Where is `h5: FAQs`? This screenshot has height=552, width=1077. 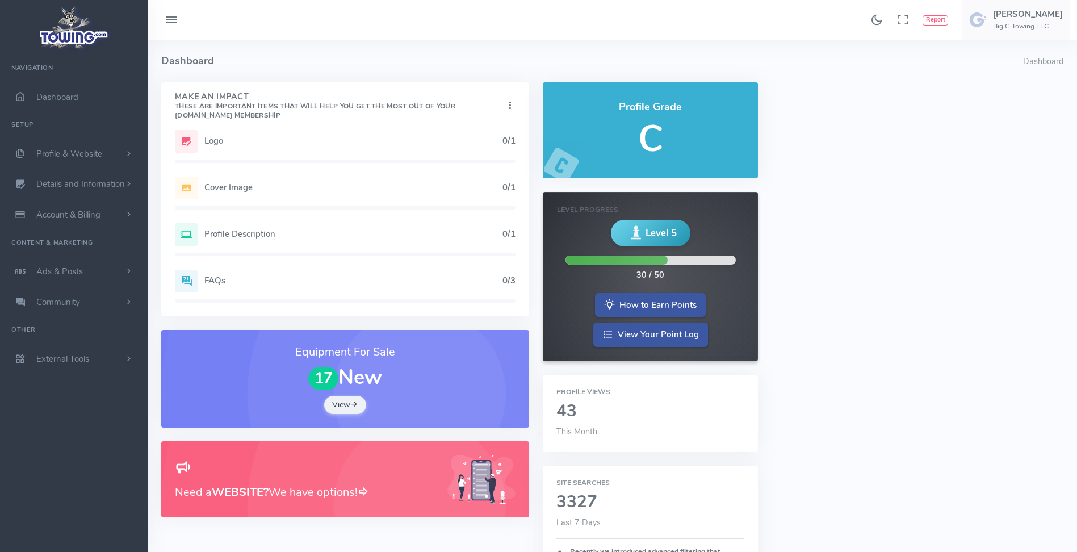
h5: FAQs is located at coordinates (353, 281).